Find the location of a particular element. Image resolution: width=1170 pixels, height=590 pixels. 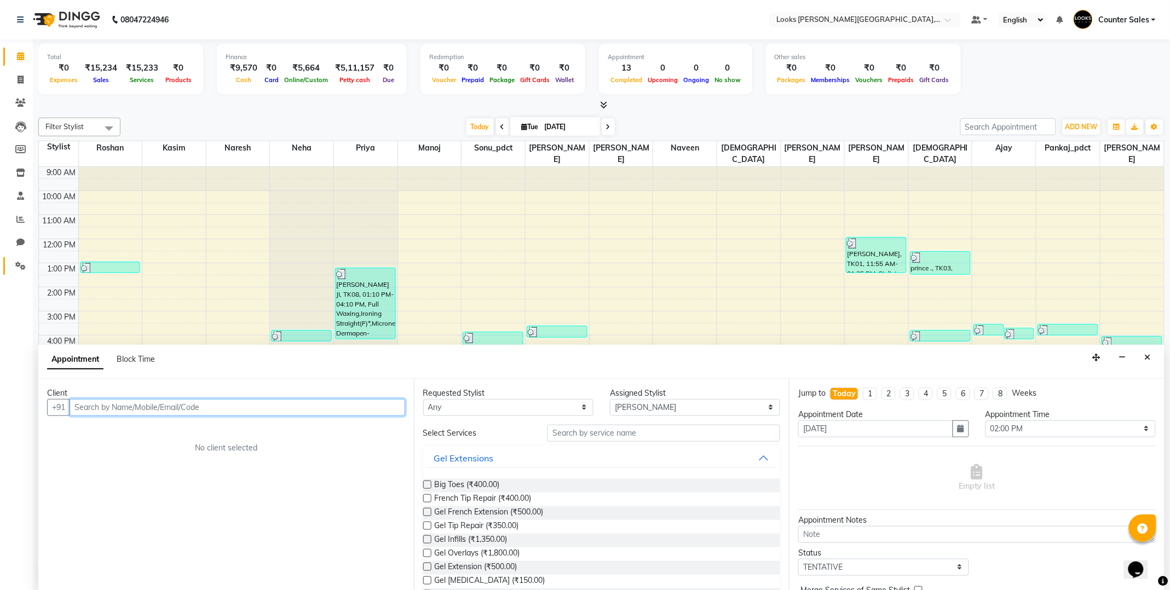

button: ADD NEW is located at coordinates (1082, 127).